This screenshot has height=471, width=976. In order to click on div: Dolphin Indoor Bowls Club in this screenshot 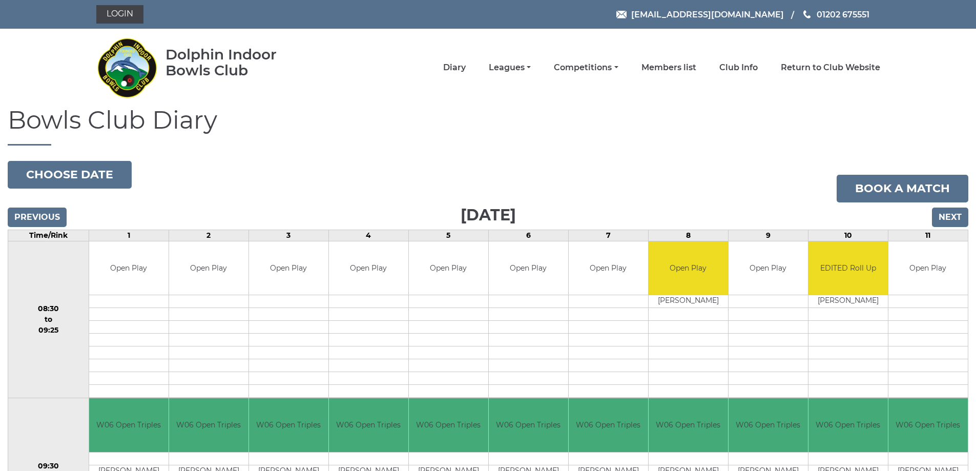, I will do `click(237, 63)`.